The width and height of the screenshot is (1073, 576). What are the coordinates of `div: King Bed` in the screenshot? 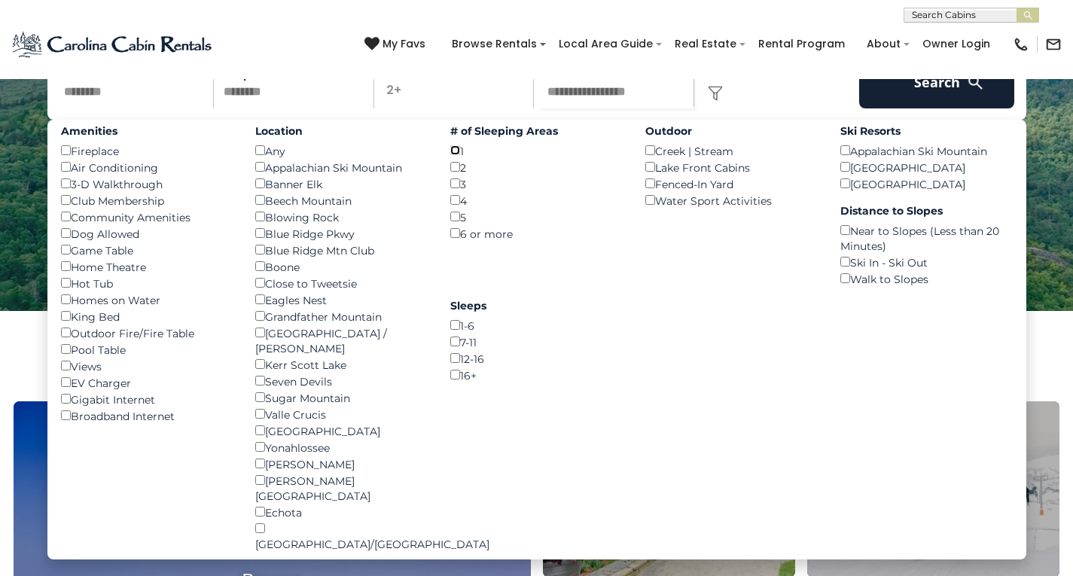 It's located at (147, 316).